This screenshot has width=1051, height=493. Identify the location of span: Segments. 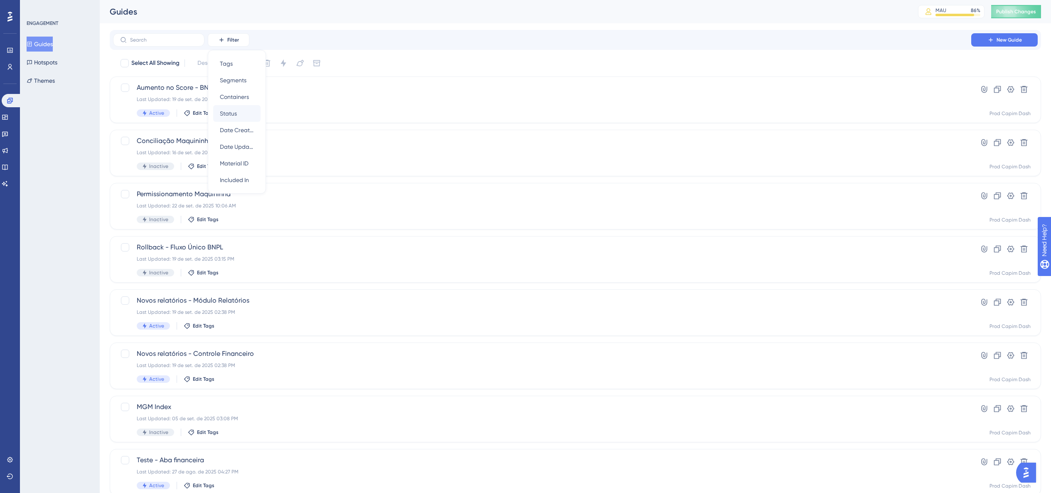
(233, 80).